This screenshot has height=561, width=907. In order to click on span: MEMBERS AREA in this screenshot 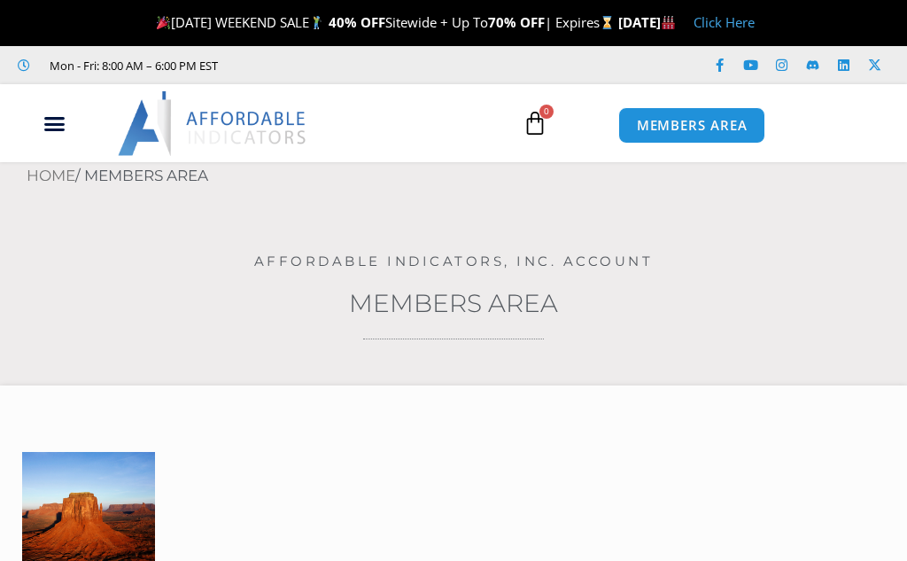, I will do `click(692, 125)`.